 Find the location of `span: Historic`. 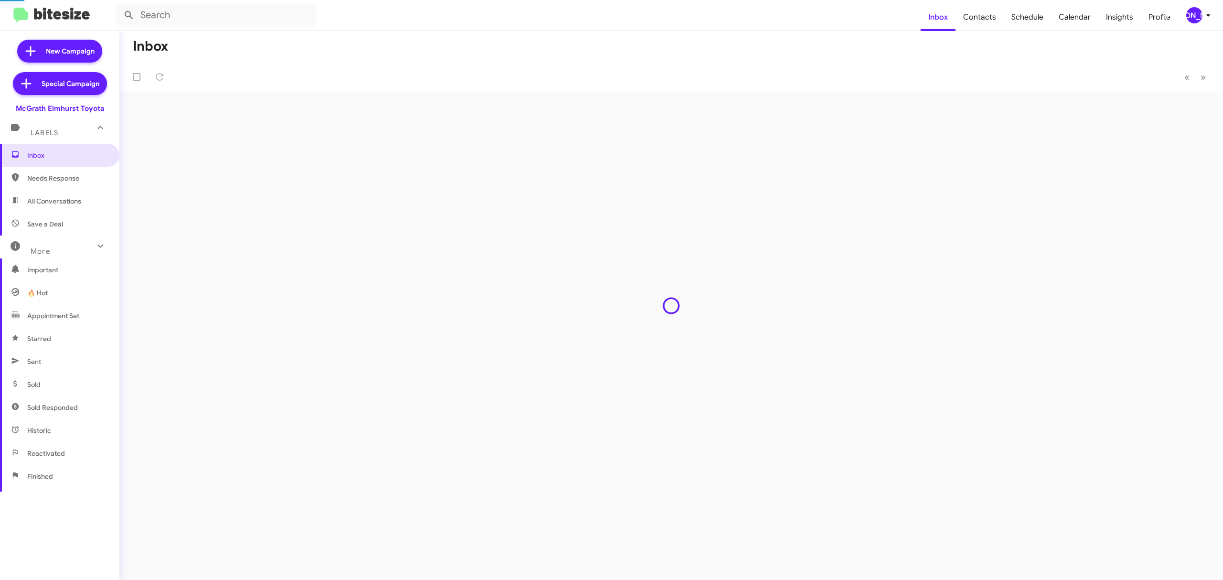

span: Historic is located at coordinates (39, 431).